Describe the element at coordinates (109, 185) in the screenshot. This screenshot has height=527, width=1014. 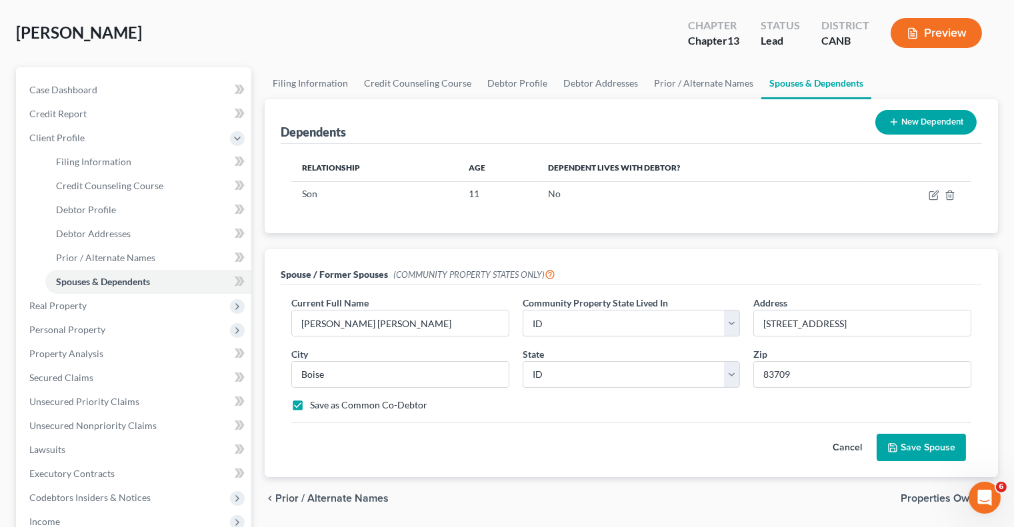
I see `span: Credit Counseling Course` at that location.